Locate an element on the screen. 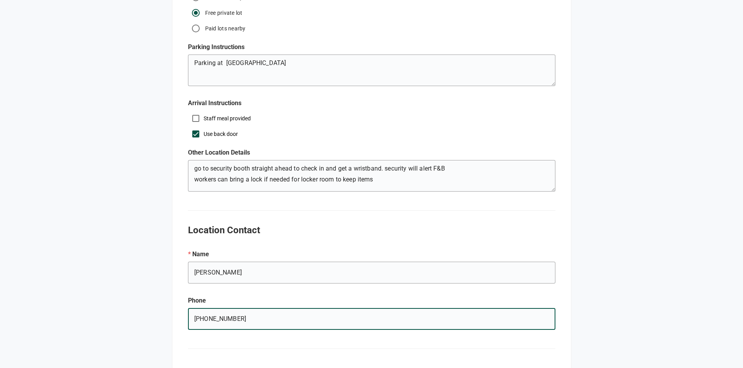 The height and width of the screenshot is (368, 743). label: Paid lots nearby is located at coordinates (225, 28).